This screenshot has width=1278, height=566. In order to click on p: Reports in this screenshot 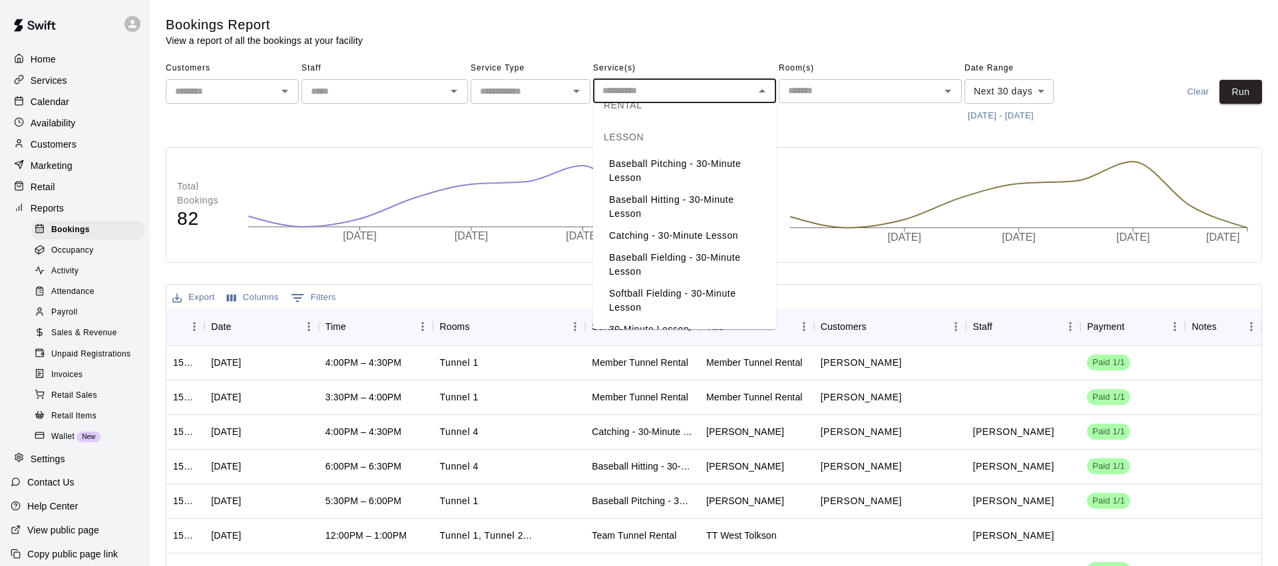, I will do `click(47, 208)`.